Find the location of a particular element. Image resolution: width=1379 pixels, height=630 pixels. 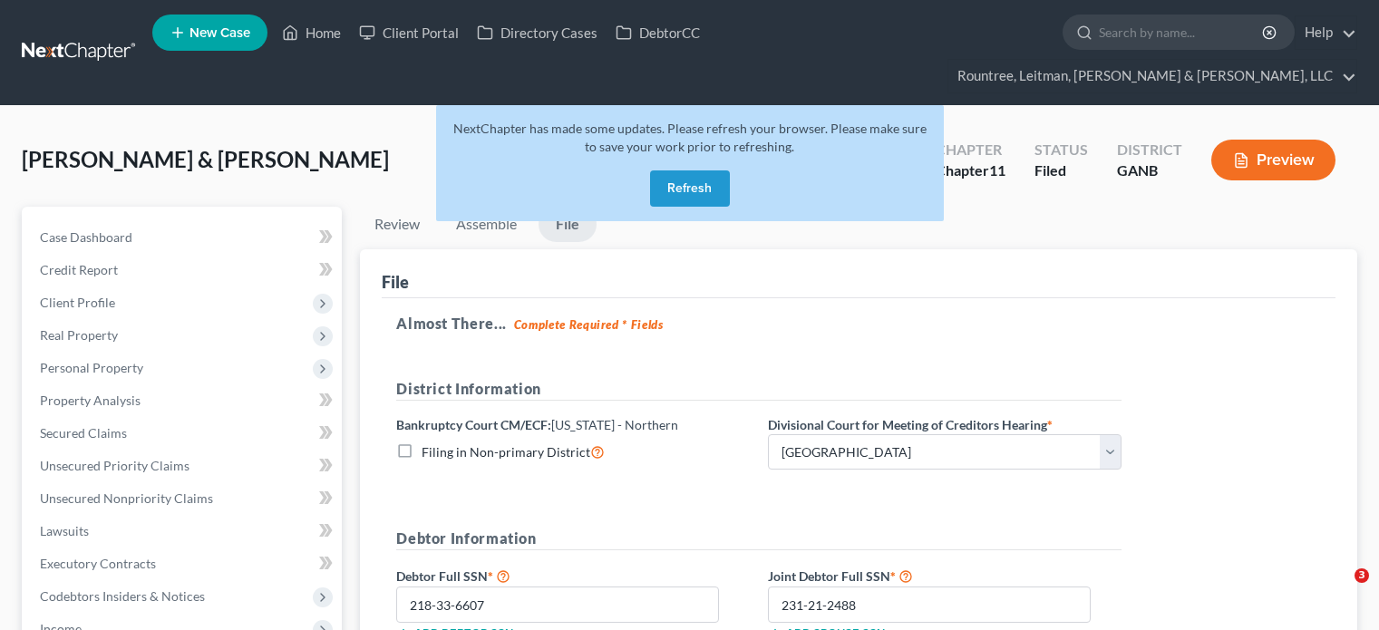

input: Search by name... is located at coordinates (1181, 32).